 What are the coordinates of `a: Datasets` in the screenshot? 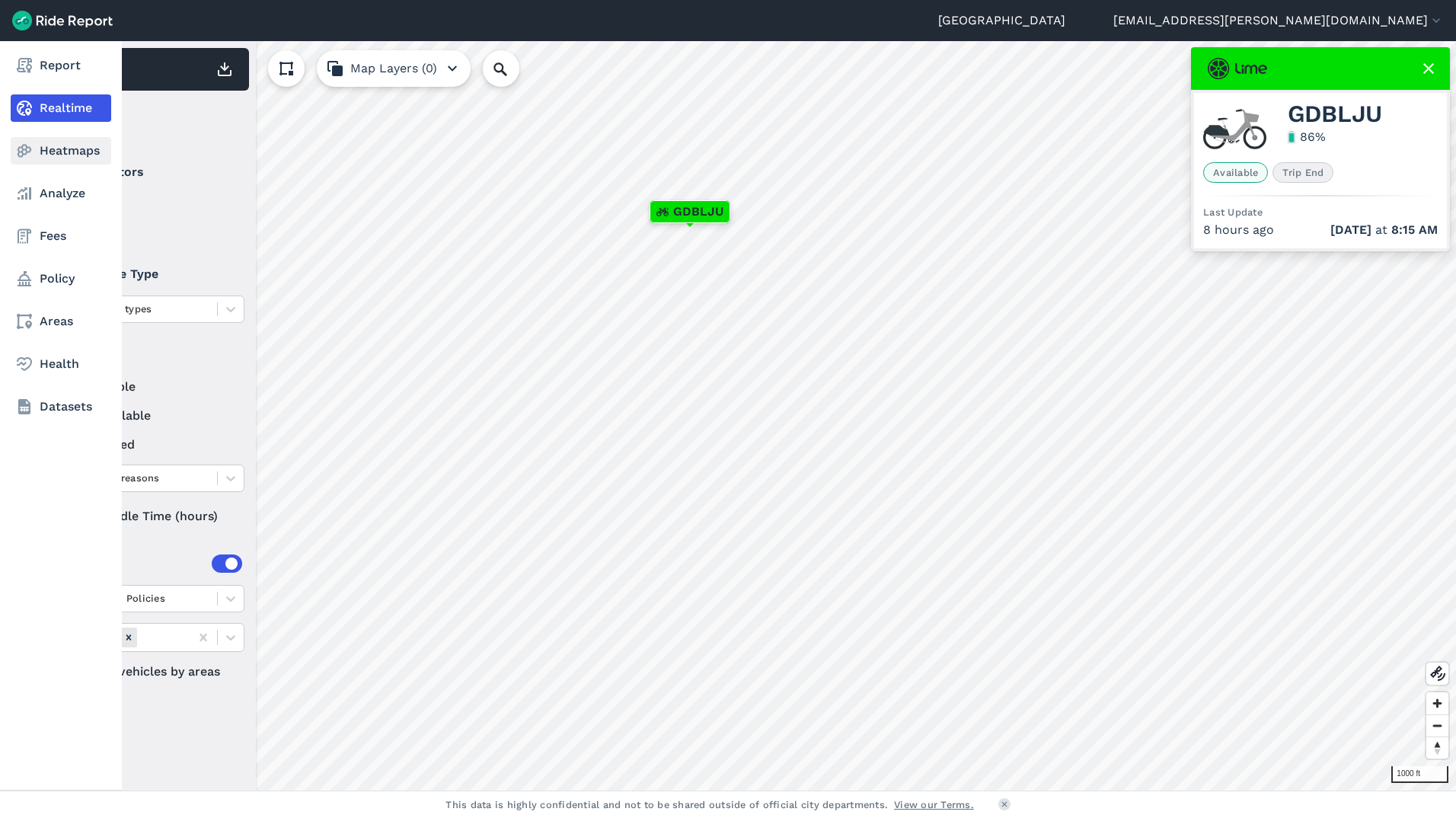 It's located at (61, 407).